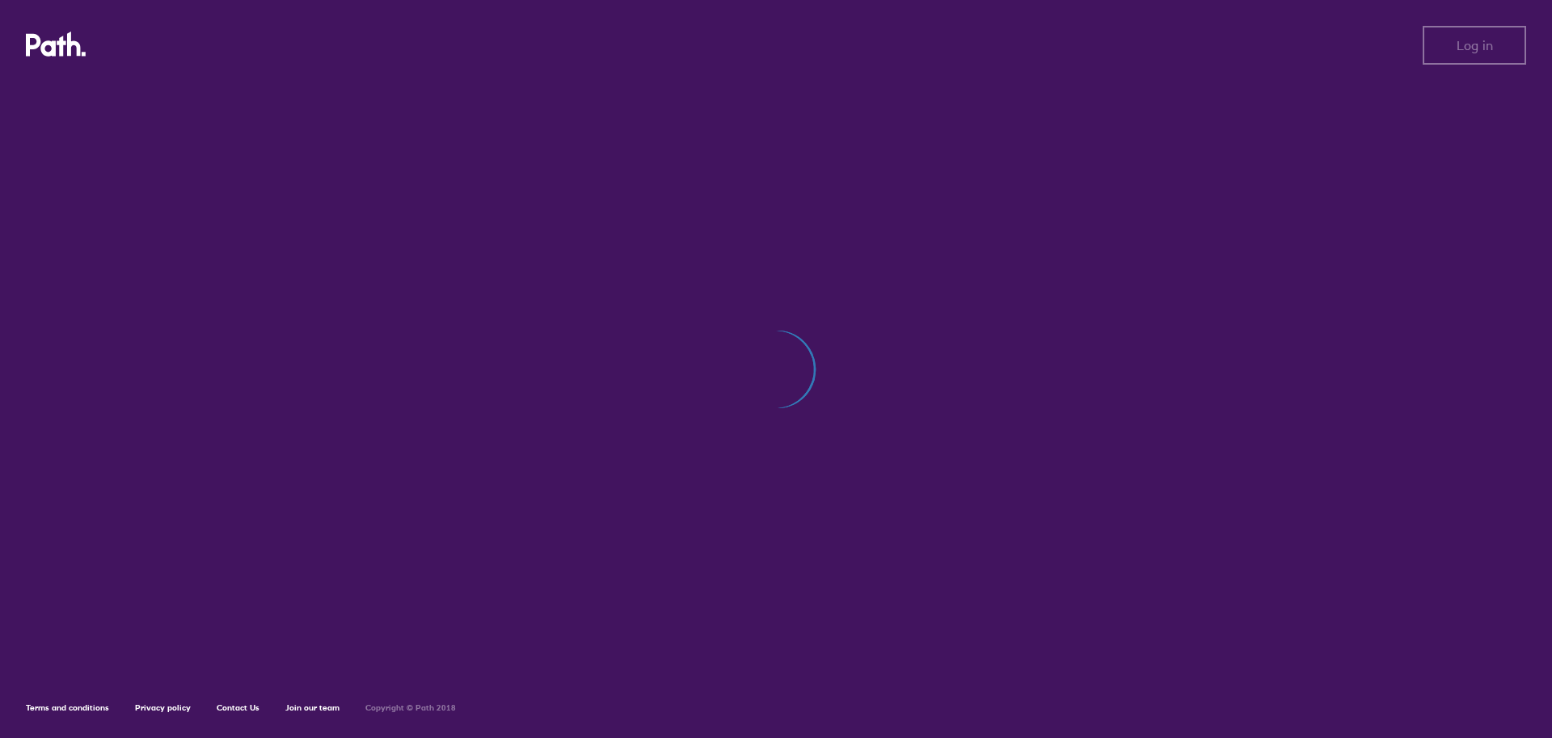  I want to click on h6: Copyright © Path 2018, so click(411, 708).